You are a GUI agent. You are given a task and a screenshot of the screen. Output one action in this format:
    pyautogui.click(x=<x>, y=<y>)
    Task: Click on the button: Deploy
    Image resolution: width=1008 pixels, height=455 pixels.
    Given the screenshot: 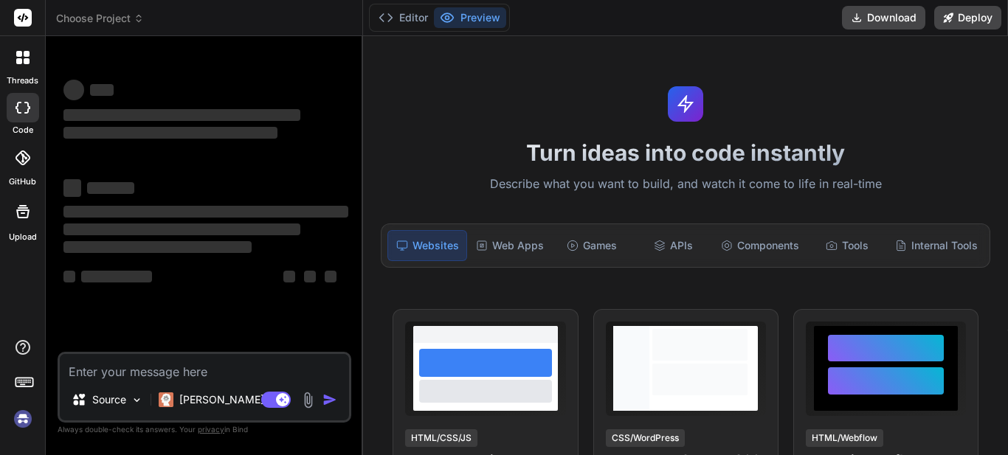 What is the action you would take?
    pyautogui.click(x=968, y=18)
    